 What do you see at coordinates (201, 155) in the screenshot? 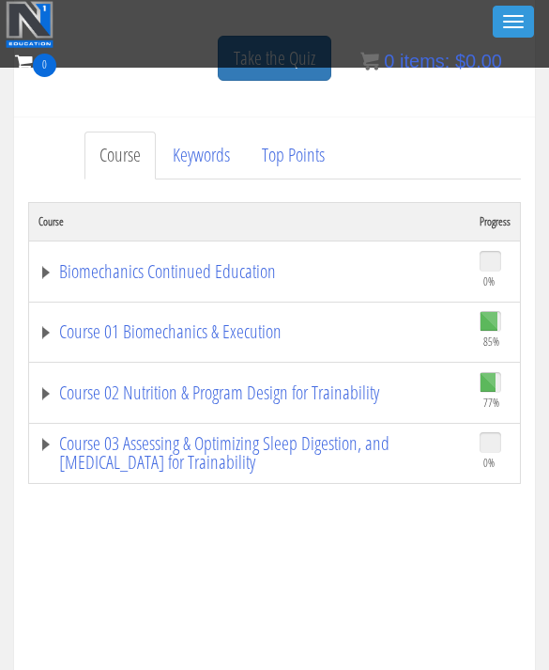
I see `a: Keywords` at bounding box center [201, 155].